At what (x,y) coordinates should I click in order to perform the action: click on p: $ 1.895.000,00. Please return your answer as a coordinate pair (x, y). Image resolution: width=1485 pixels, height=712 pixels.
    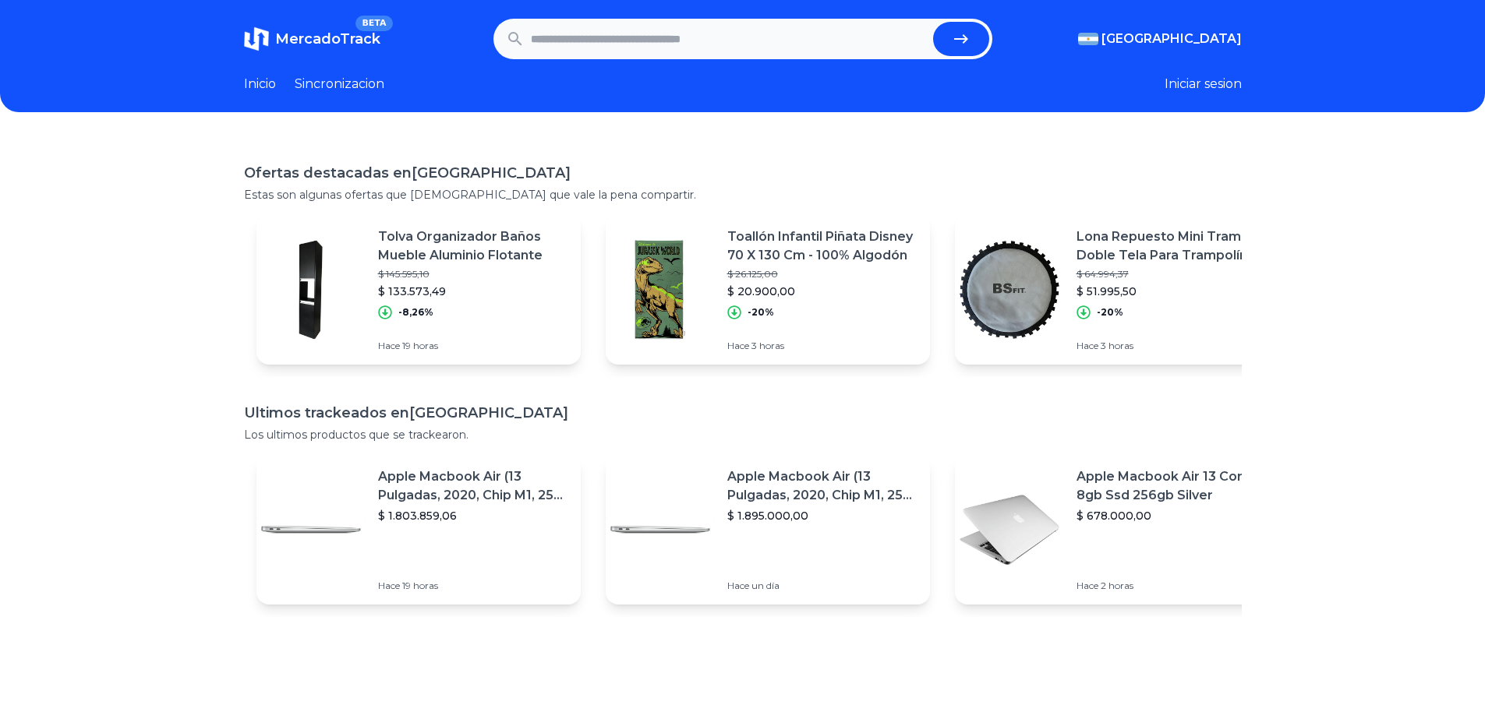
    Looking at the image, I should click on (822, 516).